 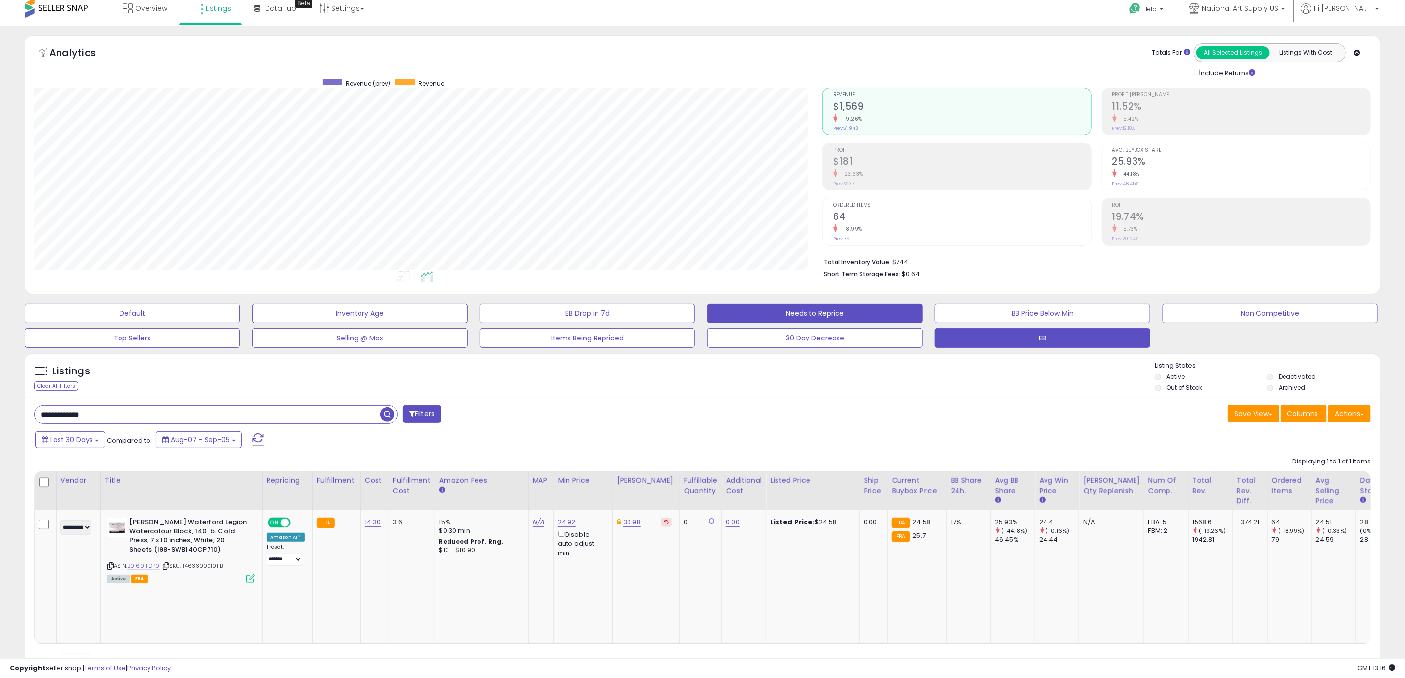 What do you see at coordinates (919, 535) in the screenshot?
I see `span: 25.7` at bounding box center [919, 535].